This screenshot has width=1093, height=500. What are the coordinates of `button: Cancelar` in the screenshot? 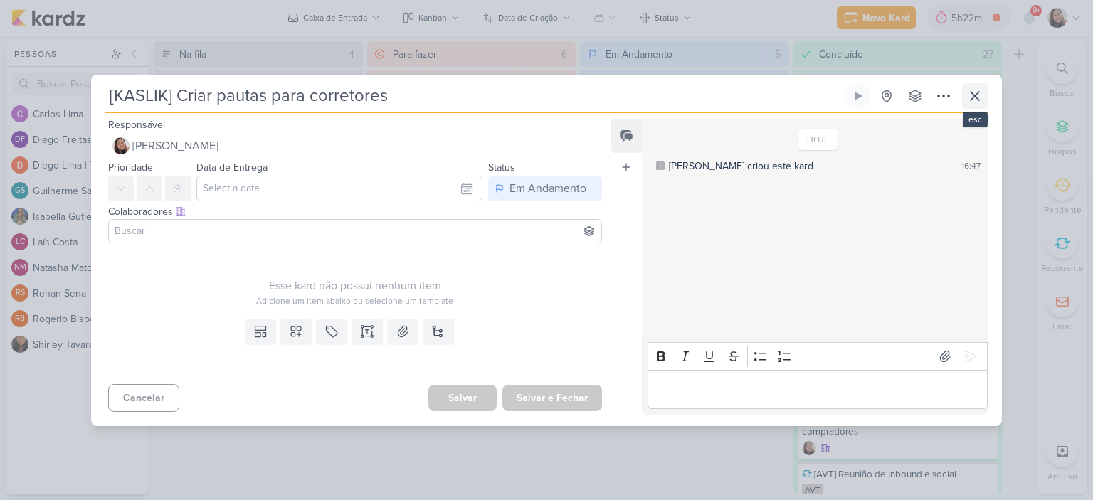 It's located at (144, 398).